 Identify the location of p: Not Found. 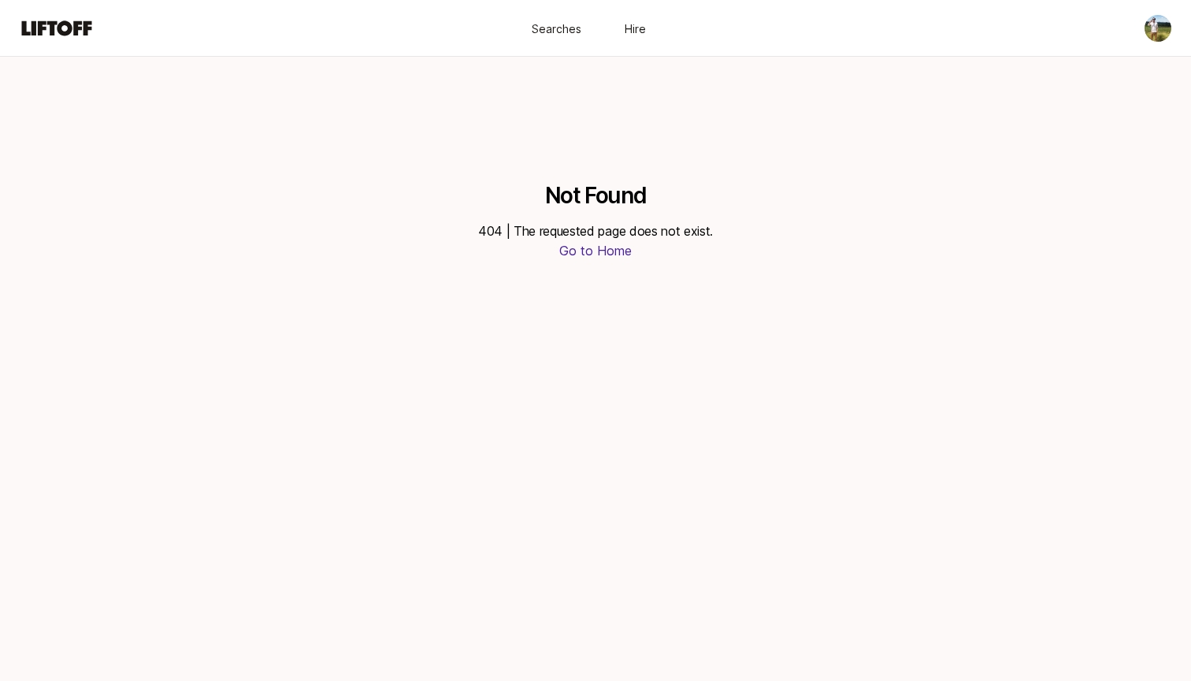
(596, 195).